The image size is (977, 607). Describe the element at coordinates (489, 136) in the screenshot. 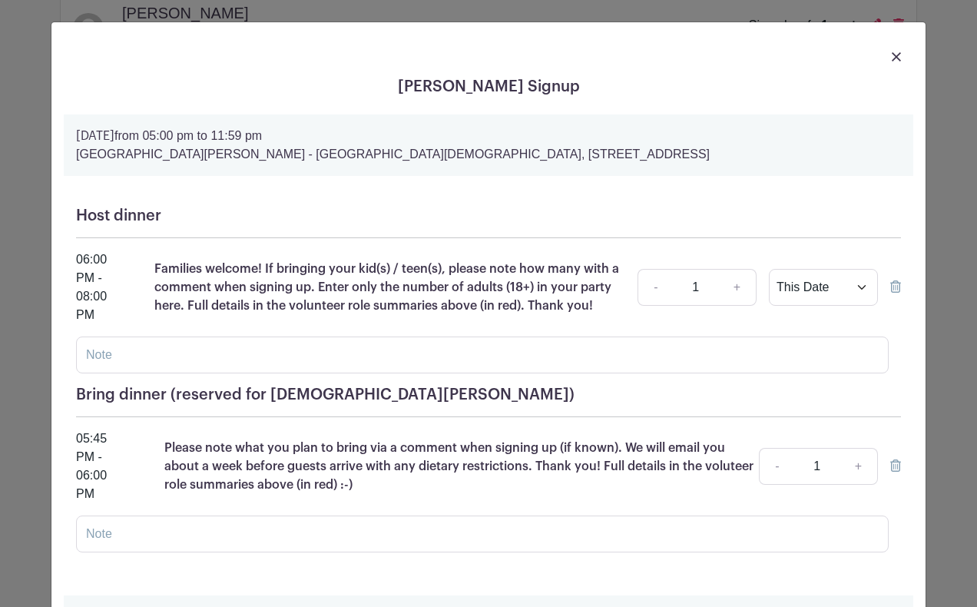

I see `p: from 05:00 pm to 11:59 pm` at that location.